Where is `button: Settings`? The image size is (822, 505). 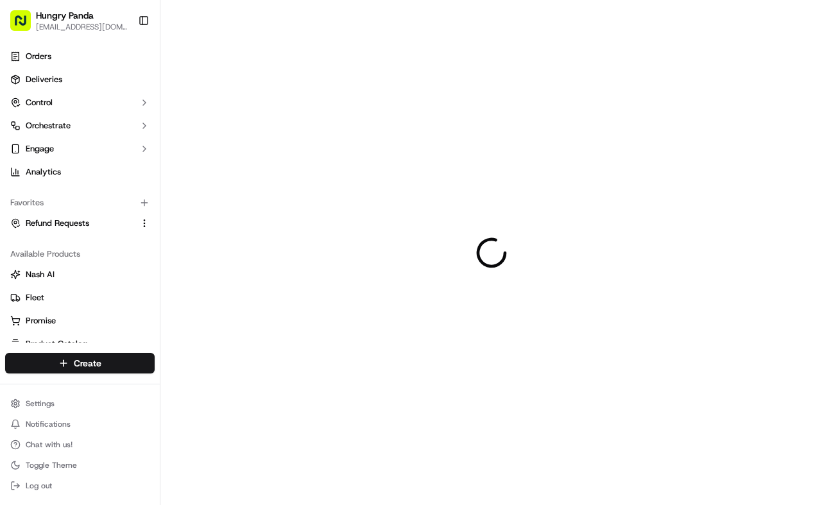
button: Settings is located at coordinates (80, 404).